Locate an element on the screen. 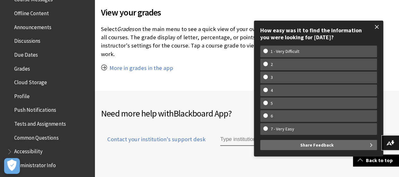 The width and height of the screenshot is (399, 177). w-span: 4 is located at coordinates (272, 90).